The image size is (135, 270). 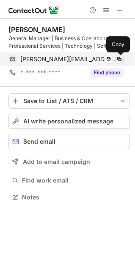 I want to click on div: Save to List / ATS / CRM, so click(x=69, y=101).